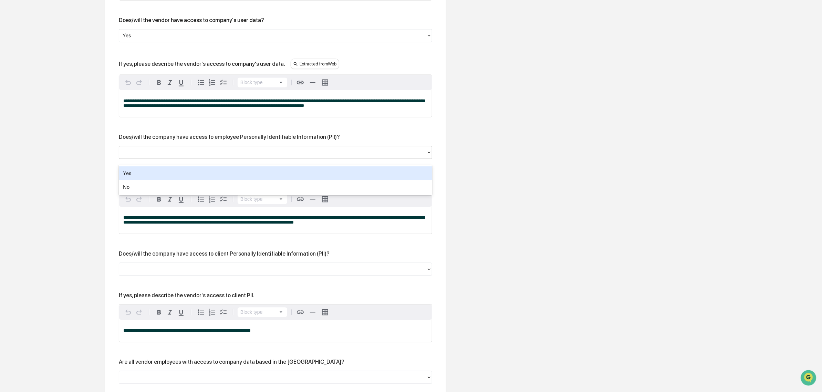 This screenshot has height=392, width=822. I want to click on div: If yes, please describe the vendor's access to client PII., so click(187, 295).